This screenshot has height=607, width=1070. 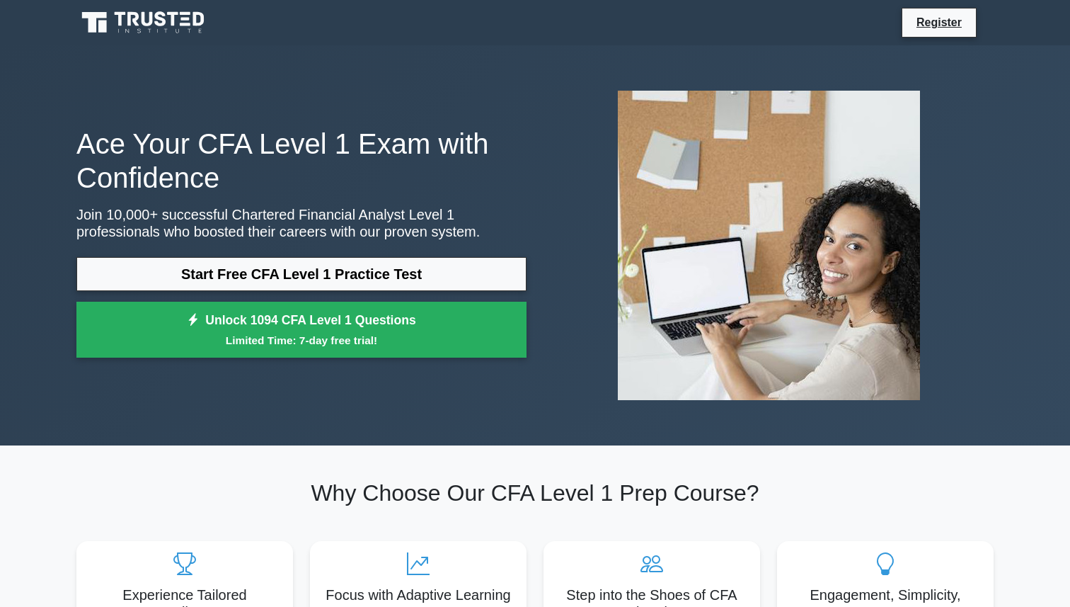 What do you see at coordinates (535, 493) in the screenshot?
I see `h2: Why Choose Our CFA Level 1 Prep Course?` at bounding box center [535, 493].